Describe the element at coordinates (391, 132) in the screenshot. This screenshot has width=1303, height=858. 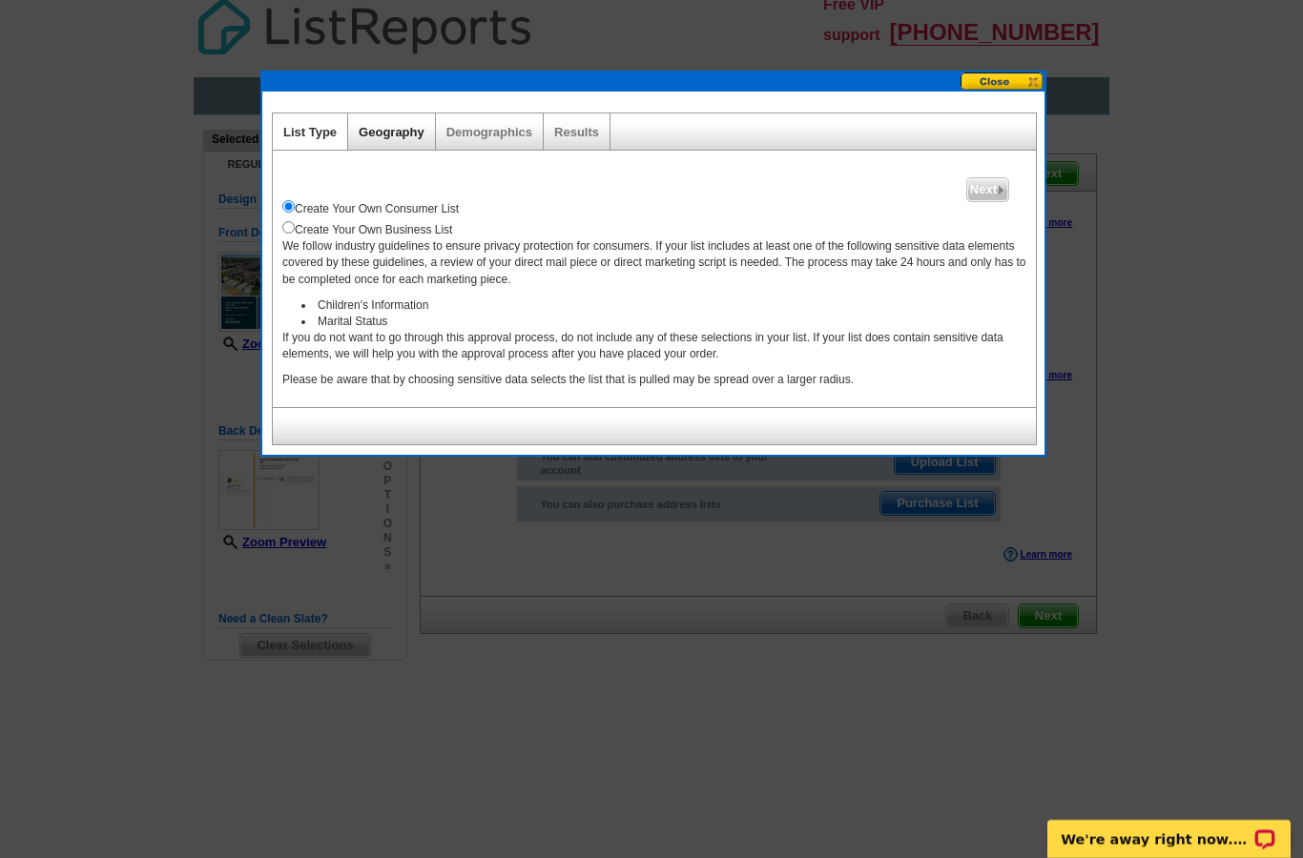
I see `a: Geography` at that location.